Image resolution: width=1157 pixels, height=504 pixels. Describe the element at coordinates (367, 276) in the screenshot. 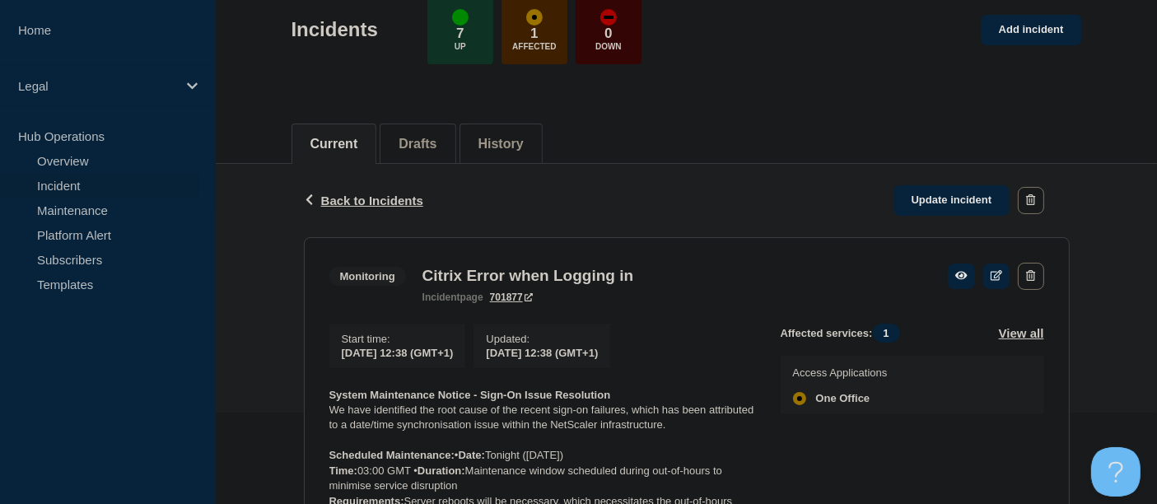

I see `span: Monitoring` at that location.